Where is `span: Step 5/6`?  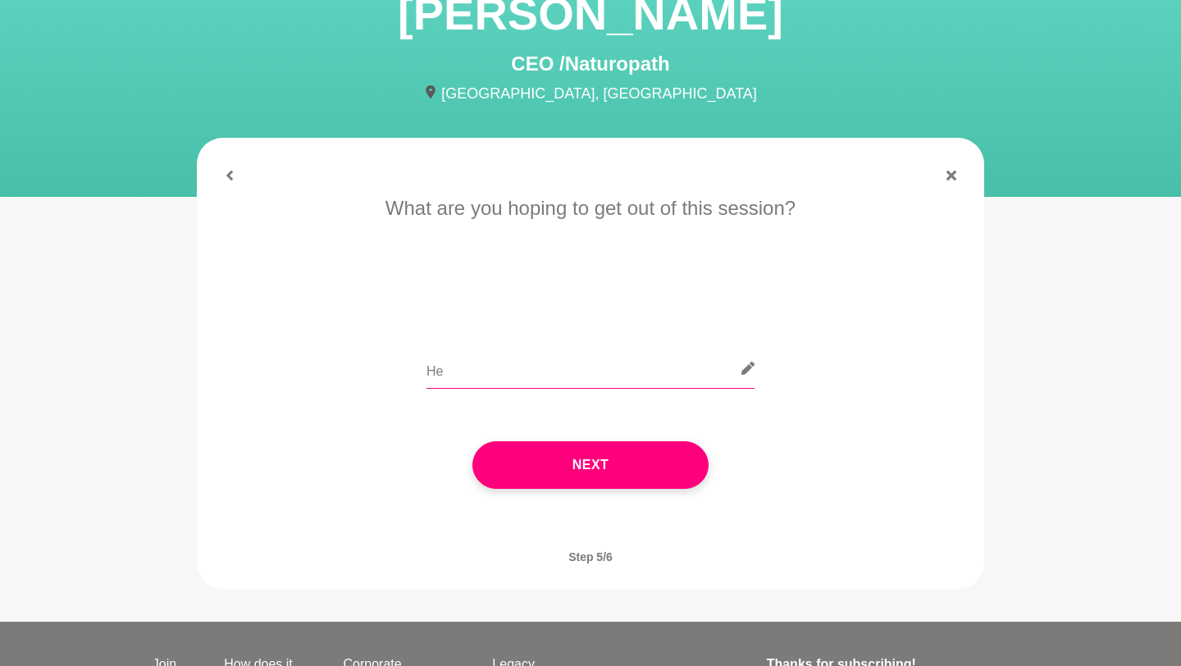
span: Step 5/6 is located at coordinates (590, 557).